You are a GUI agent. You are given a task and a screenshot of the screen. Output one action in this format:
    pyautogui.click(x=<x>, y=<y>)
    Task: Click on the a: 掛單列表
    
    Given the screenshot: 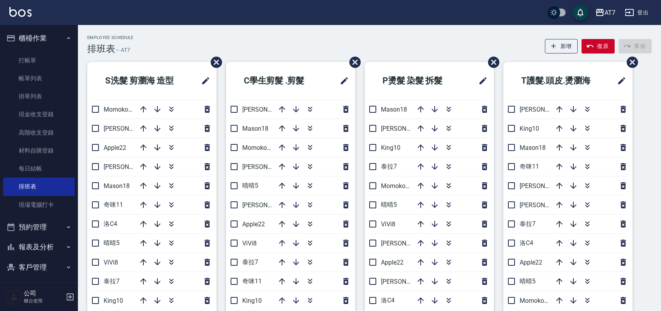 What is the action you would take?
    pyautogui.click(x=39, y=96)
    